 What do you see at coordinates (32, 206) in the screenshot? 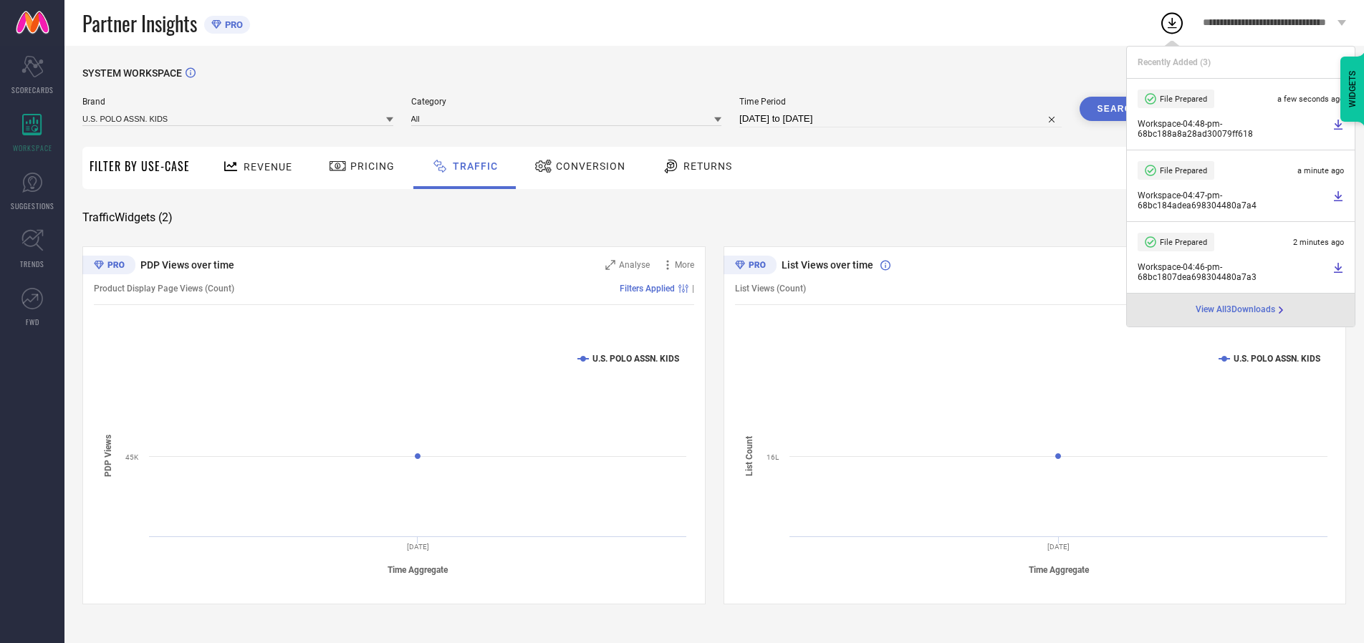
I see `span: SUGGESTIONS` at bounding box center [32, 206].